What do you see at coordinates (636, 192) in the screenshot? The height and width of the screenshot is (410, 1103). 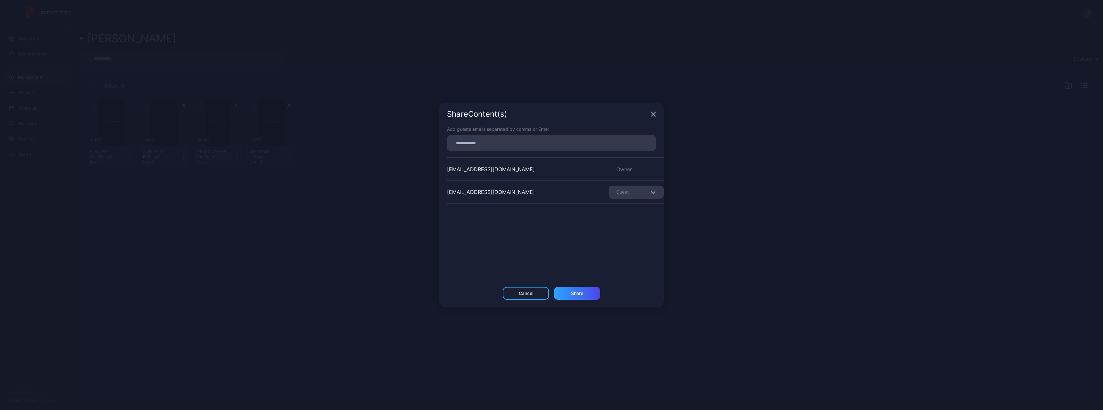 I see `div: Guest` at bounding box center [636, 192].